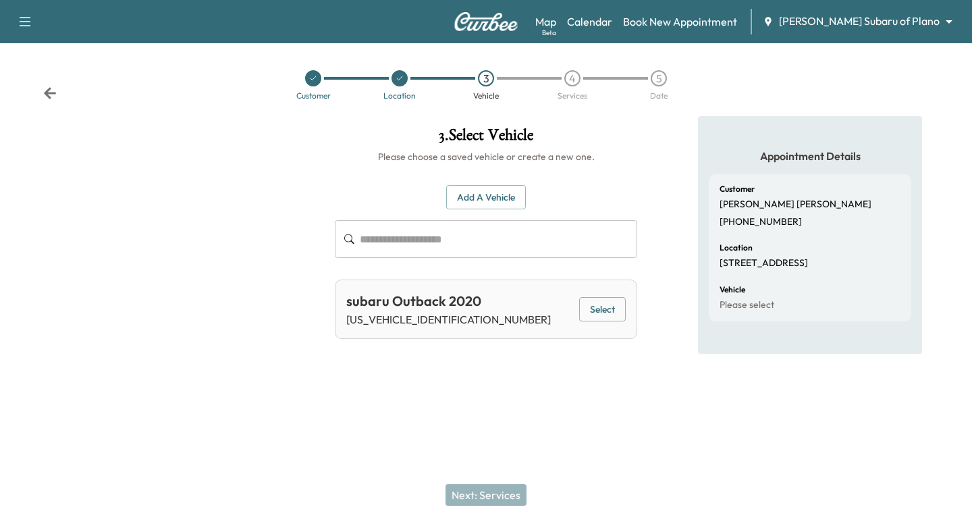 Image resolution: width=972 pixels, height=522 pixels. Describe the element at coordinates (486, 96) in the screenshot. I see `div: Vehicle` at that location.